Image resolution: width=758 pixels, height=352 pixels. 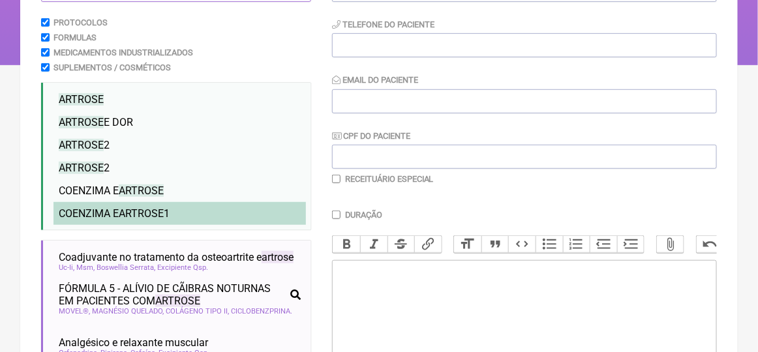 What do you see at coordinates (495, 245) in the screenshot?
I see `button: Quote` at bounding box center [495, 245].